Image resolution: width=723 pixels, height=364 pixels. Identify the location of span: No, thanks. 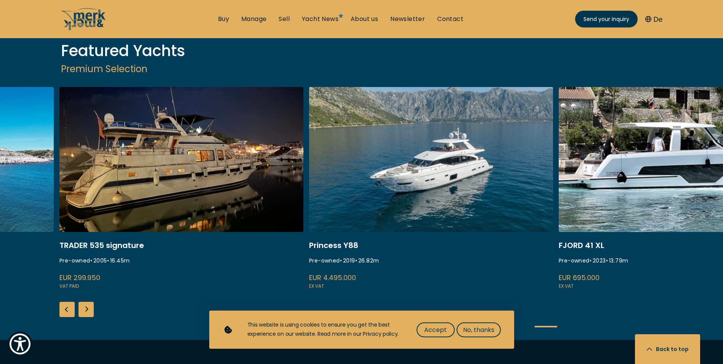
(479, 329).